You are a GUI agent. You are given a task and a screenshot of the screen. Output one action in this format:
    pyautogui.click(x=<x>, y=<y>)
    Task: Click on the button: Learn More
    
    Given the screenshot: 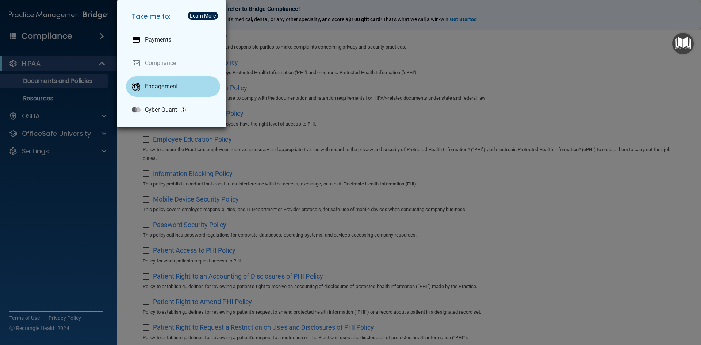 What is the action you would take?
    pyautogui.click(x=203, y=16)
    